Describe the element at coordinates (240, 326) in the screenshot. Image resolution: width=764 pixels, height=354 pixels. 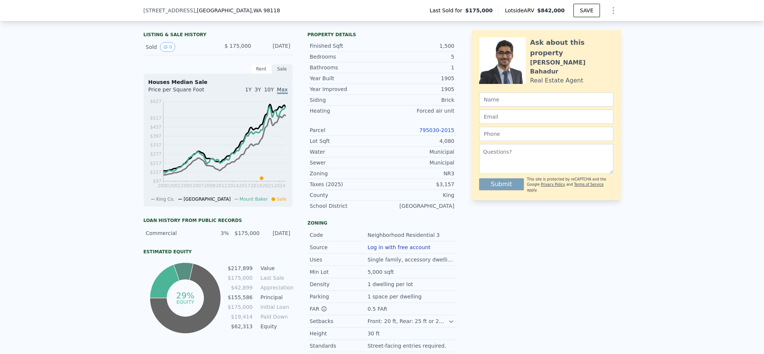
I see `td: $62,313` at that location.